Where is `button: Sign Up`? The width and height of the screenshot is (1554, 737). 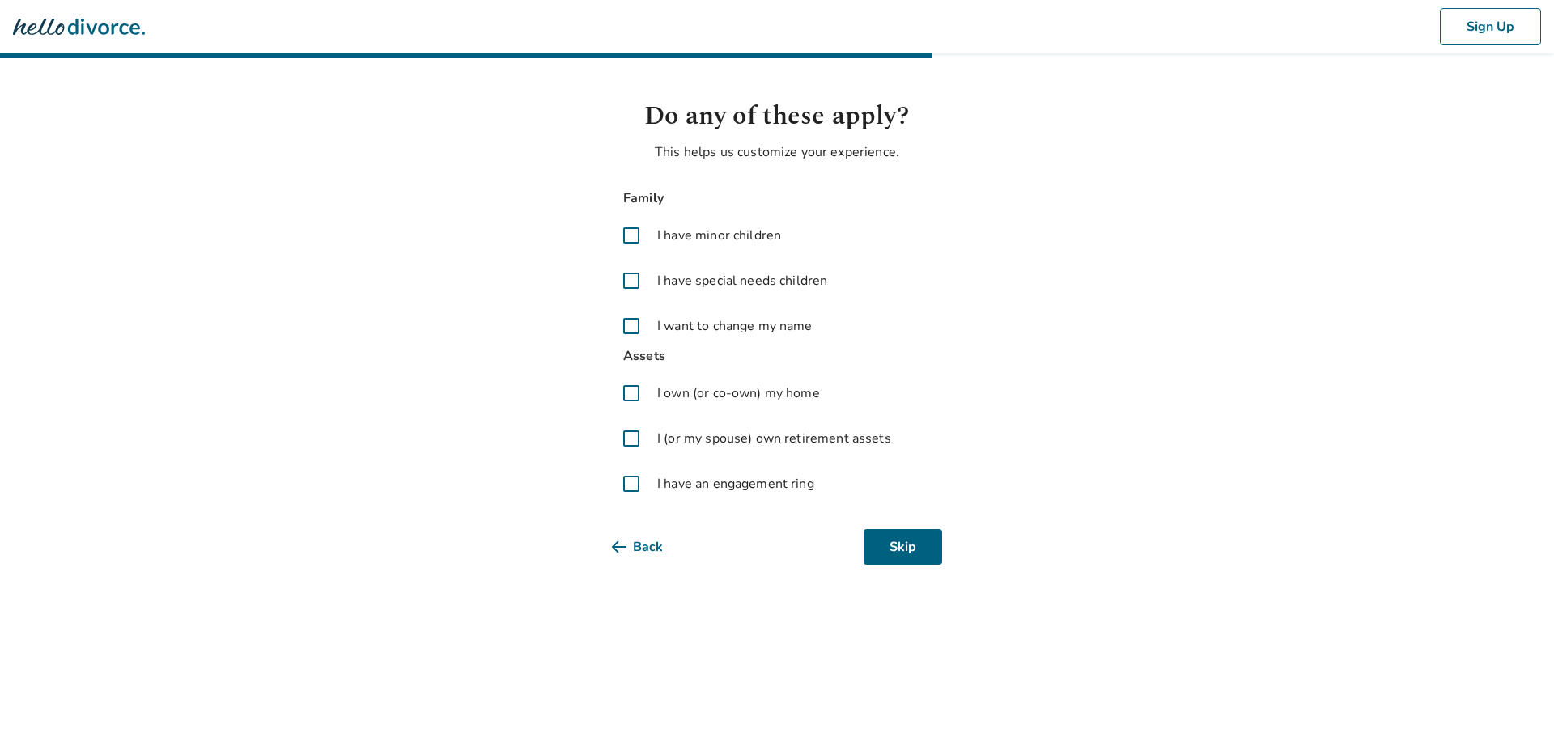
button: Sign Up is located at coordinates (1490, 27).